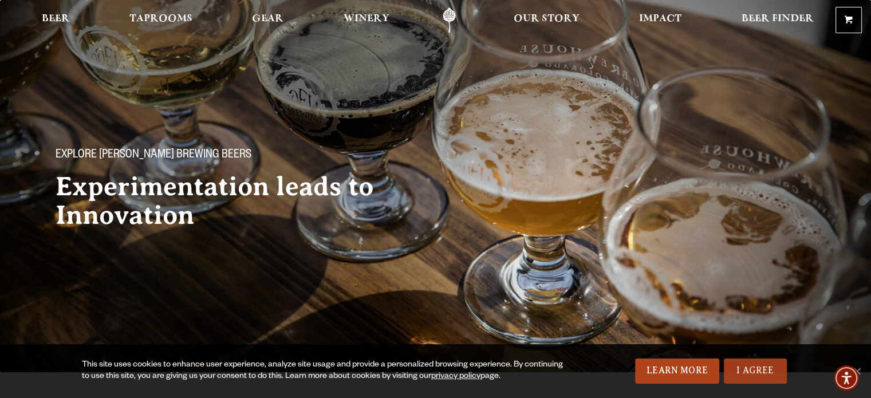 This screenshot has height=398, width=871. What do you see at coordinates (547, 20) in the screenshot?
I see `a: Our Story` at bounding box center [547, 20].